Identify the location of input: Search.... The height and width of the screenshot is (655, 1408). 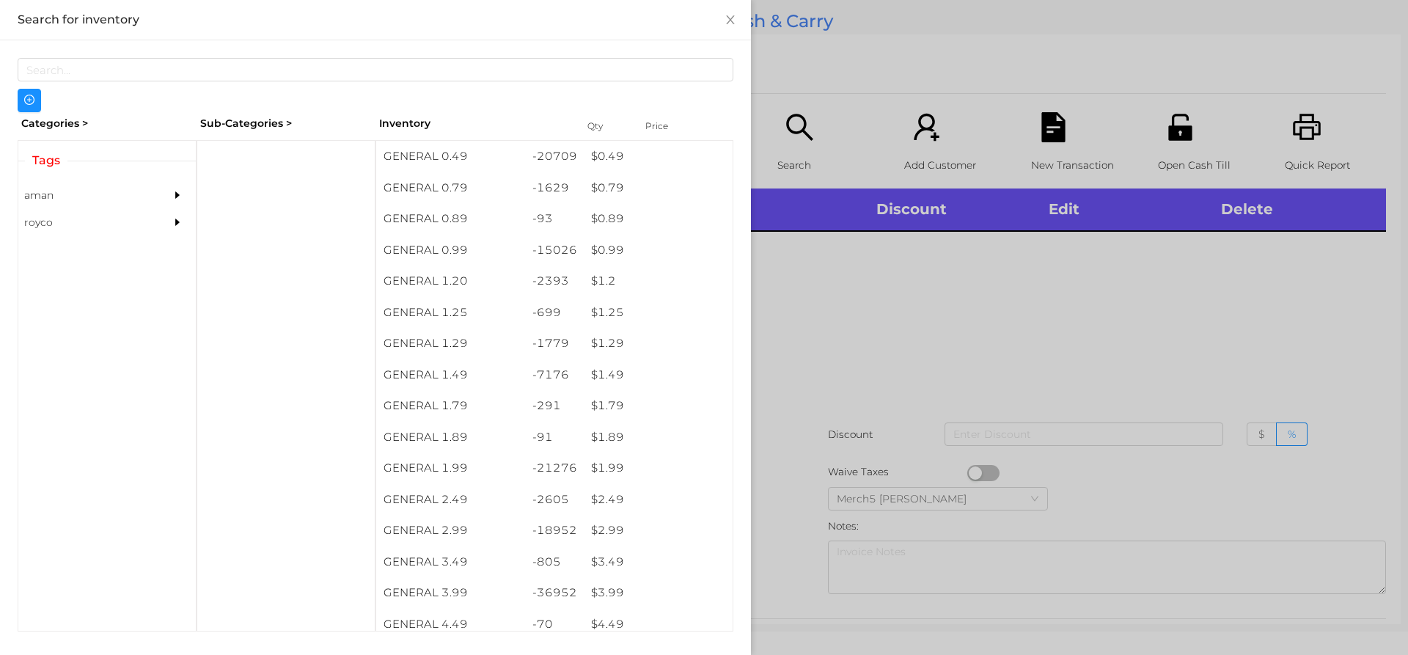
(375, 70).